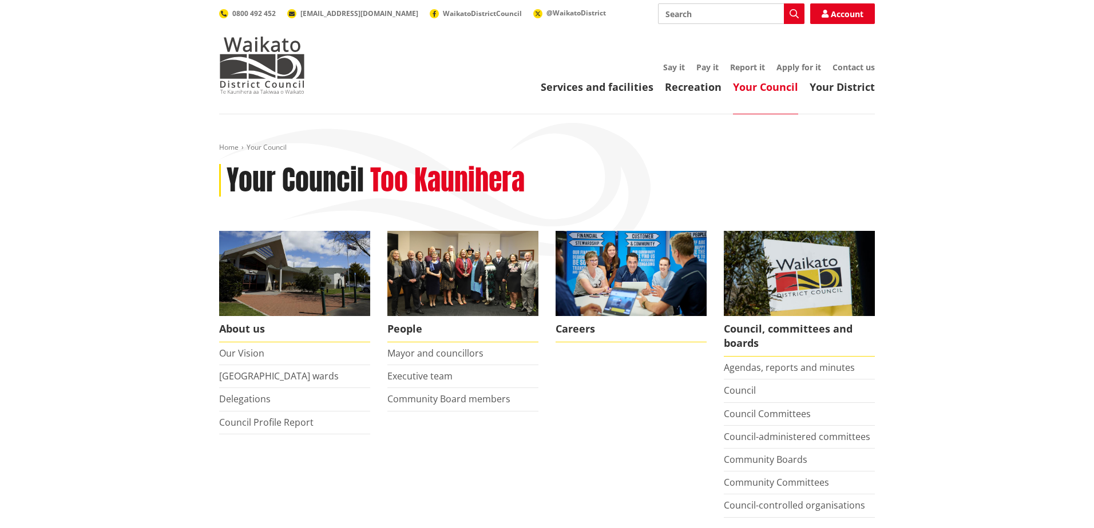 This screenshot has height=528, width=1094. I want to click on a: Council, so click(740, 391).